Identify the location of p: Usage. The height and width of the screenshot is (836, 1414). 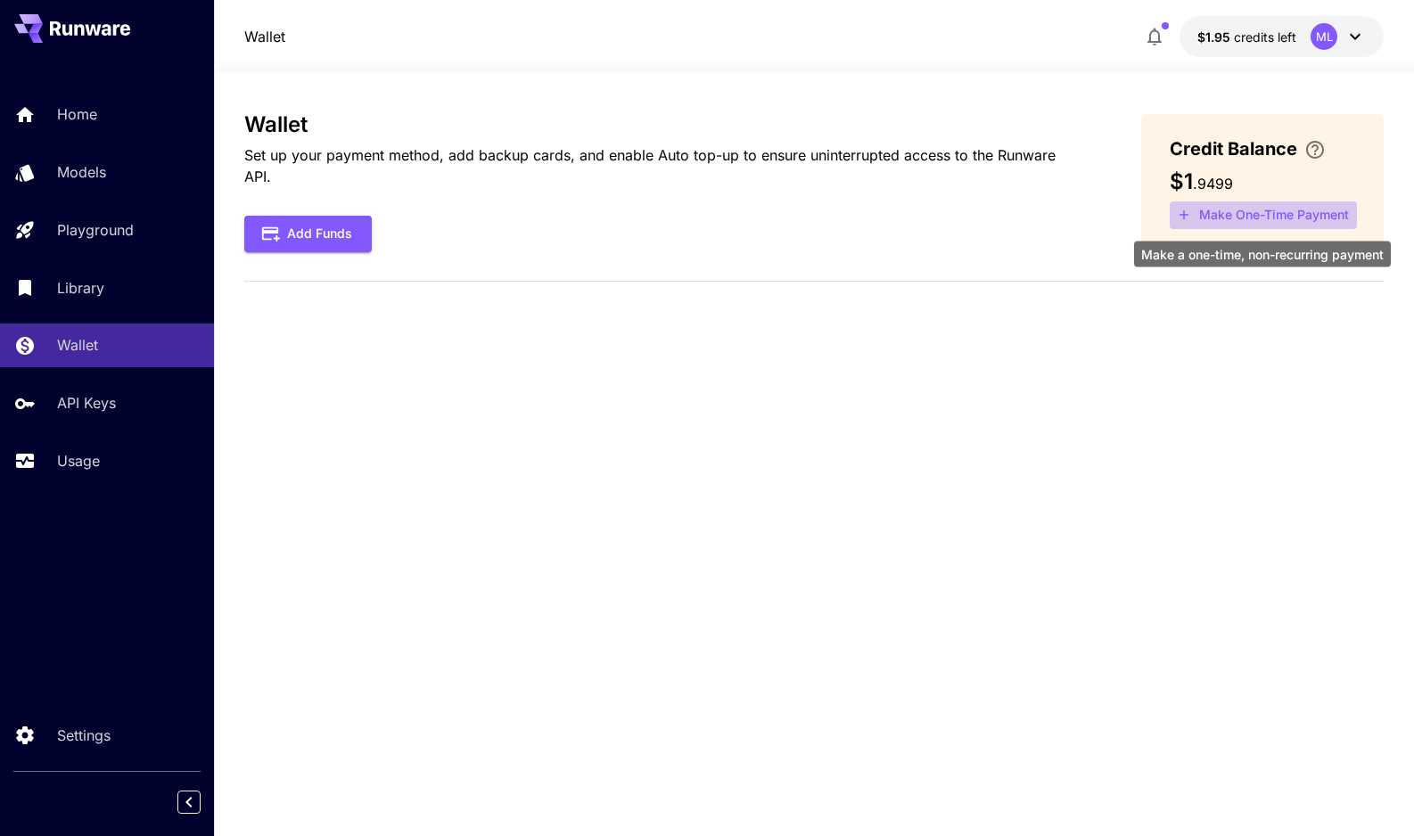
(78, 461).